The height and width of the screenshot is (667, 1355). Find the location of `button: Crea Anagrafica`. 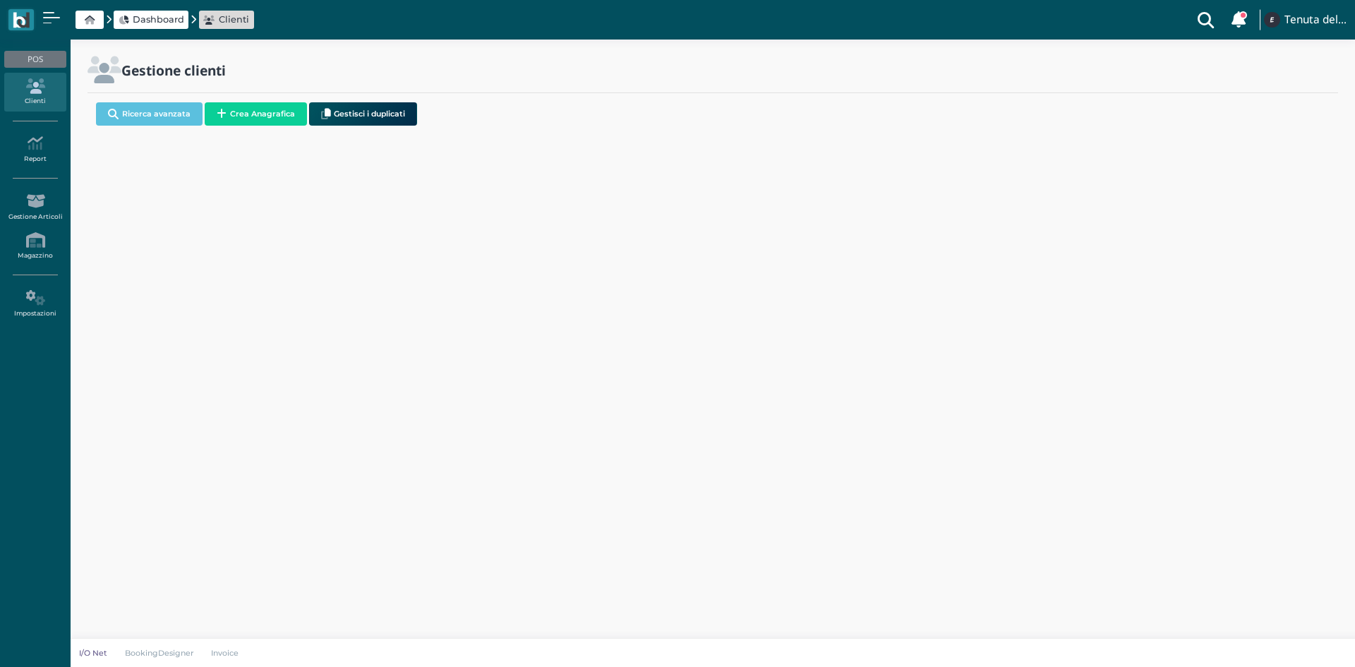

button: Crea Anagrafica is located at coordinates (255, 114).